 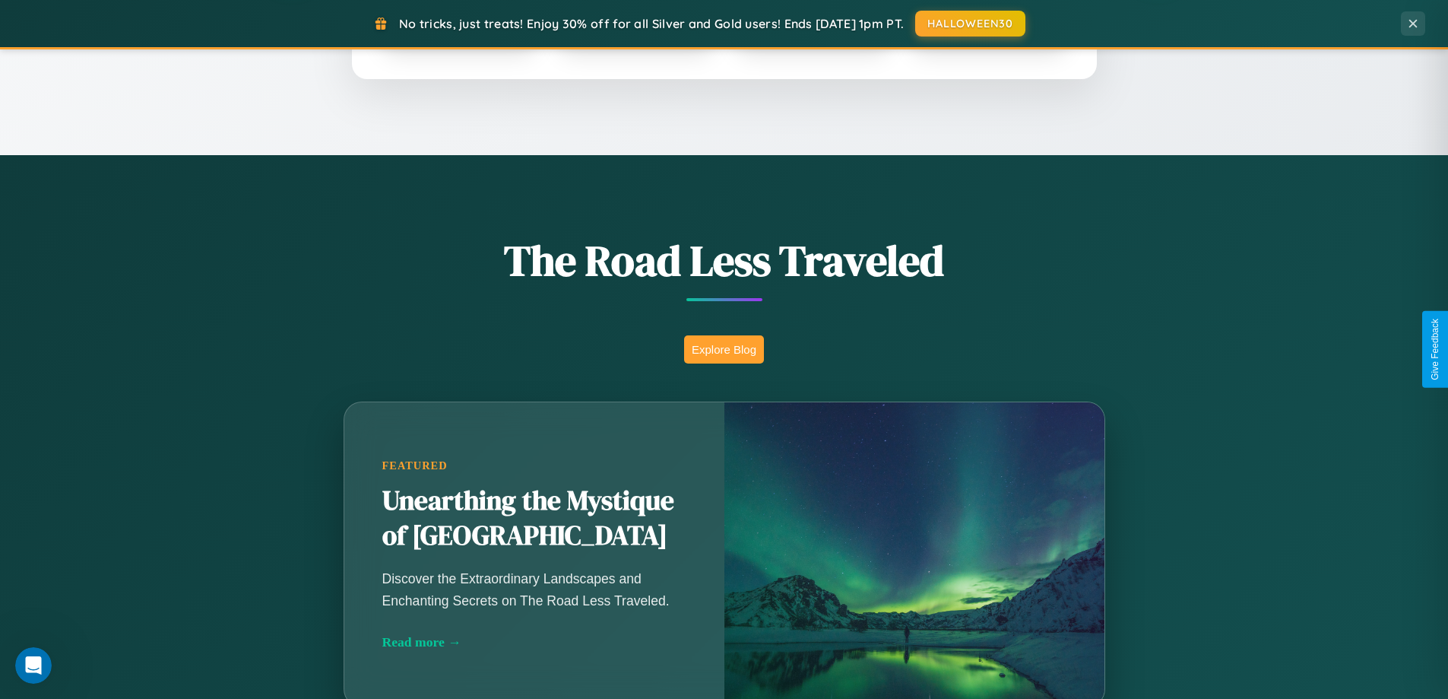 What do you see at coordinates (725, 260) in the screenshot?
I see `h1: The Road Less Traveled` at bounding box center [725, 260].